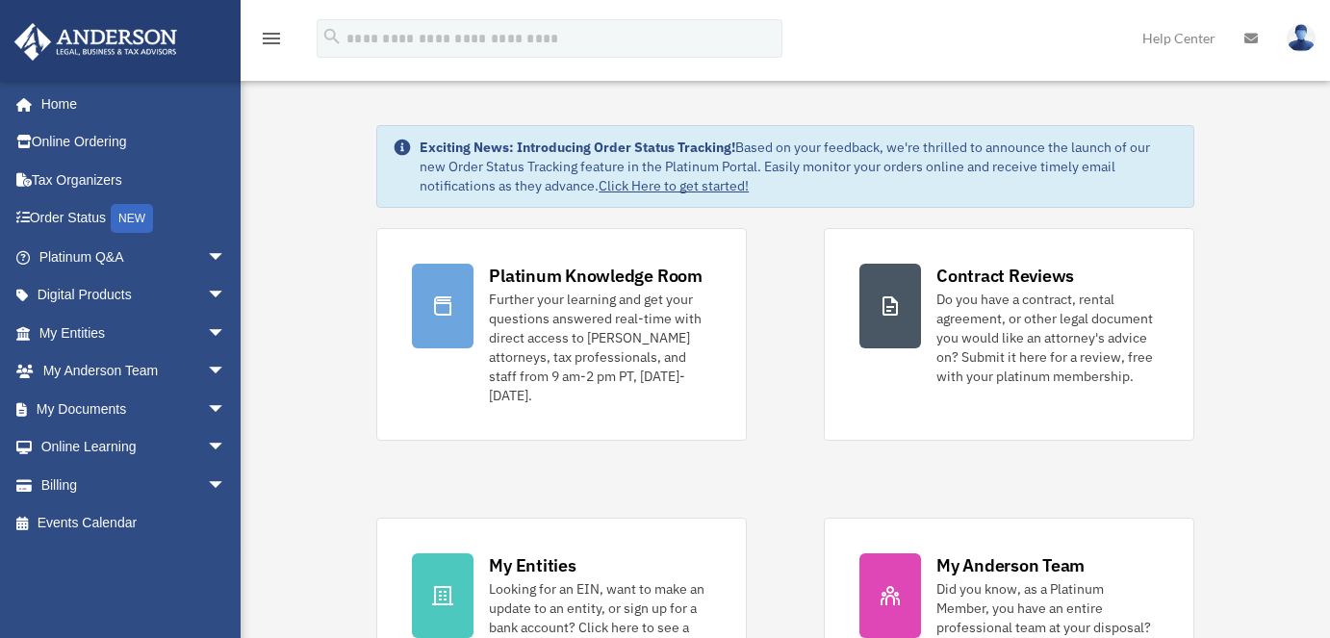 The image size is (1330, 638). What do you see at coordinates (674, 186) in the screenshot?
I see `a: Click Here to get started!` at bounding box center [674, 186].